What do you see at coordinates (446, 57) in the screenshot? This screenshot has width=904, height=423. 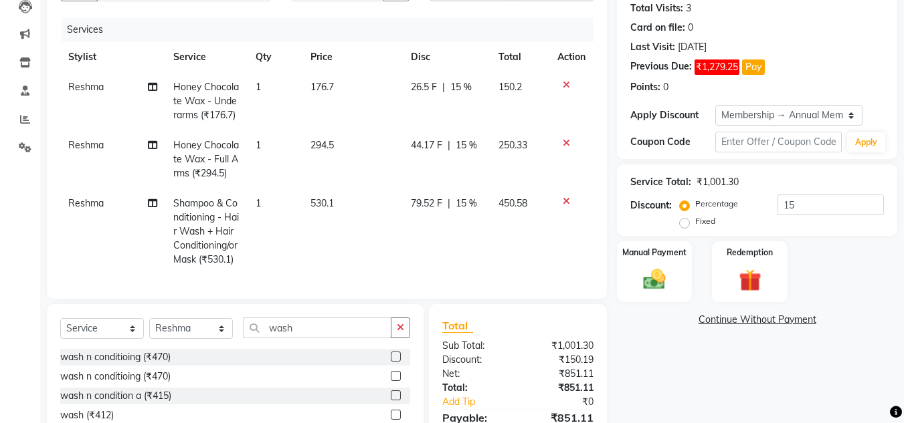 I see `th: Disc` at bounding box center [446, 57].